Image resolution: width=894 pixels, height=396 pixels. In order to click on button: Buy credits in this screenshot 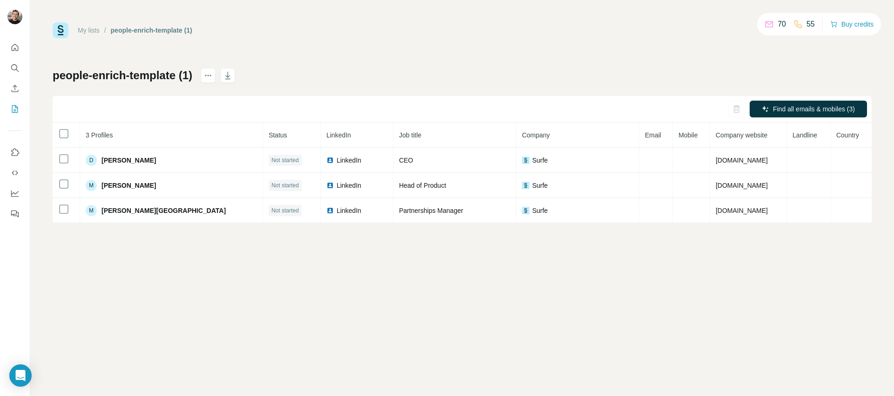, I will do `click(852, 24)`.